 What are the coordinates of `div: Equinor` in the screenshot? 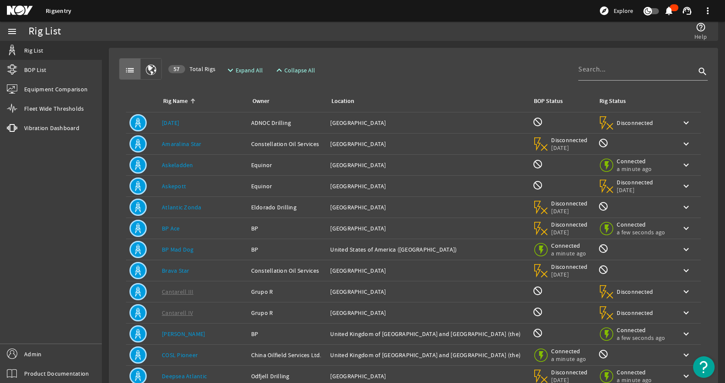 It's located at (287, 165).